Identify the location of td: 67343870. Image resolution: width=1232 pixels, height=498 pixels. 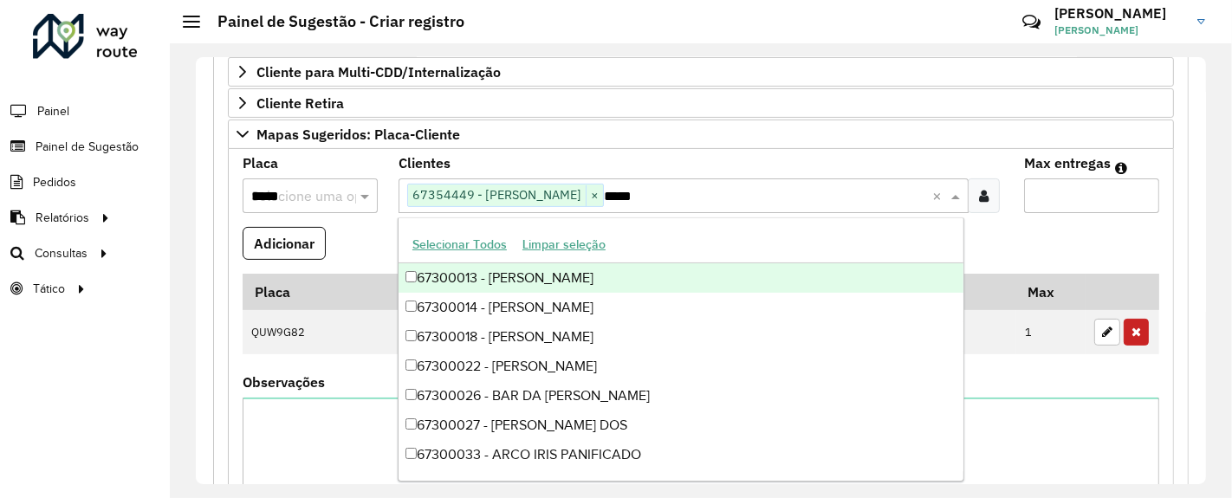
(569, 333).